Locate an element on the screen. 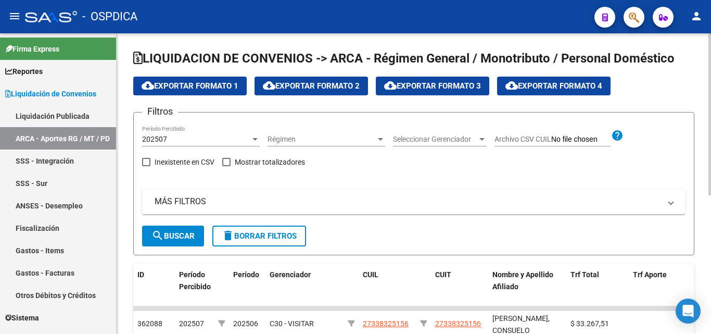  mat-expansion-panel-header: MÁS FILTROS is located at coordinates (414, 202).